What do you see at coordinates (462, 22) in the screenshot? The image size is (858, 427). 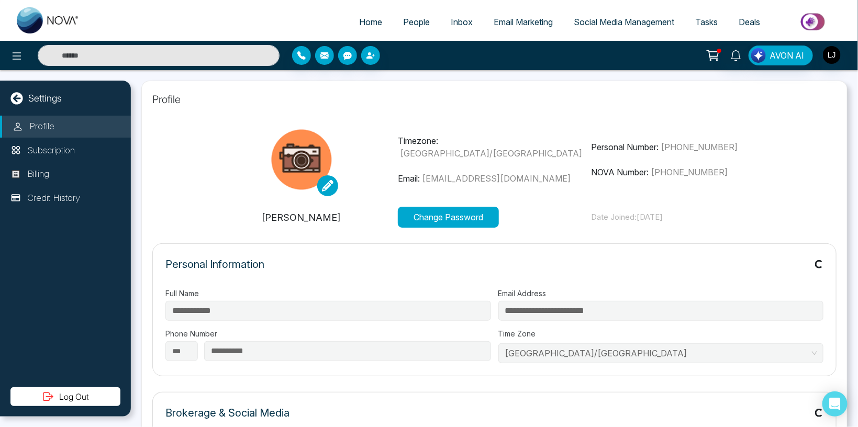 I see `a: Inbox` at bounding box center [462, 22].